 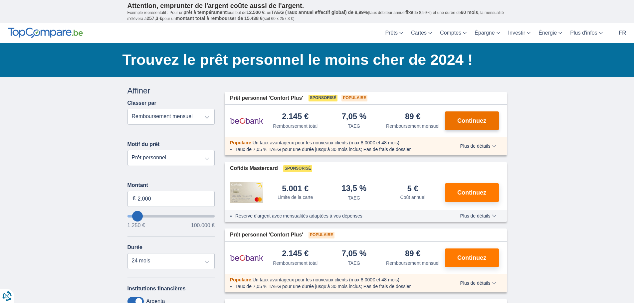 I want to click on p: Attention, emprunter de l'argent coûte aussi de l'argent., so click(x=317, y=6).